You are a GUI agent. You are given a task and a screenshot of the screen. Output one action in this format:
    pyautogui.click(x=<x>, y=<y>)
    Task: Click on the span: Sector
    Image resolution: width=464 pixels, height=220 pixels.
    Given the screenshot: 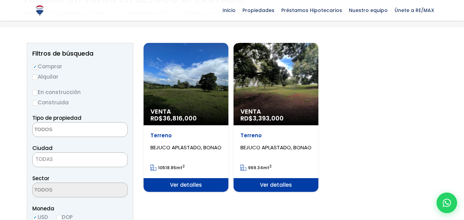 What is the action you would take?
    pyautogui.click(x=41, y=178)
    